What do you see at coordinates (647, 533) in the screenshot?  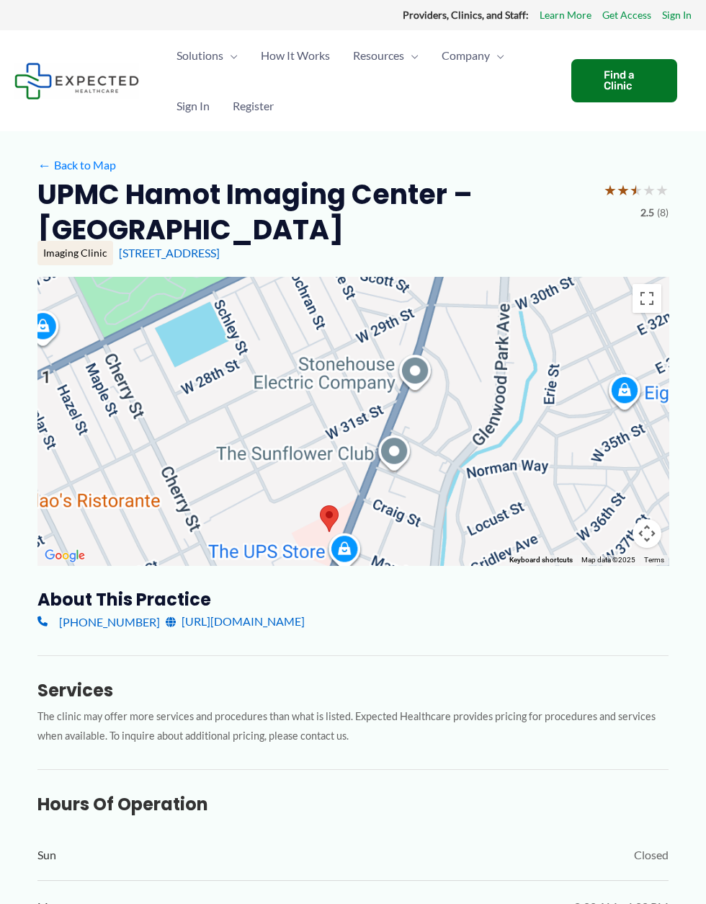 I see `button: Map camera controls` at bounding box center [647, 533].